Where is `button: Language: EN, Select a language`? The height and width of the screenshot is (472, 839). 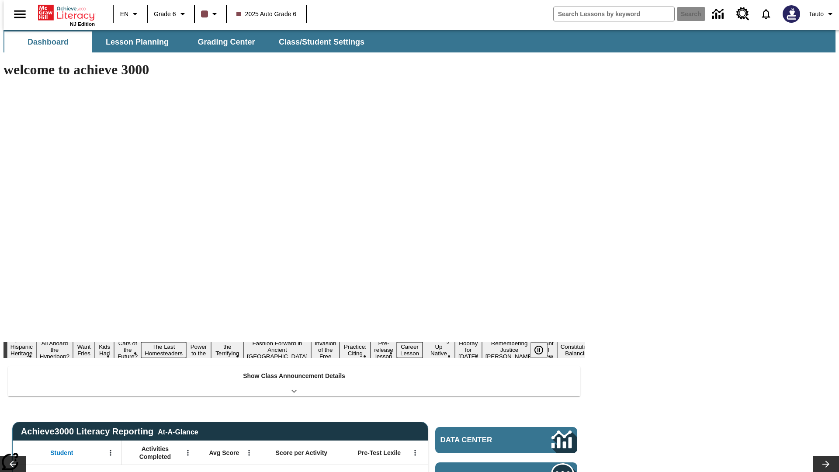
button: Language: EN, Select a language is located at coordinates (130, 14).